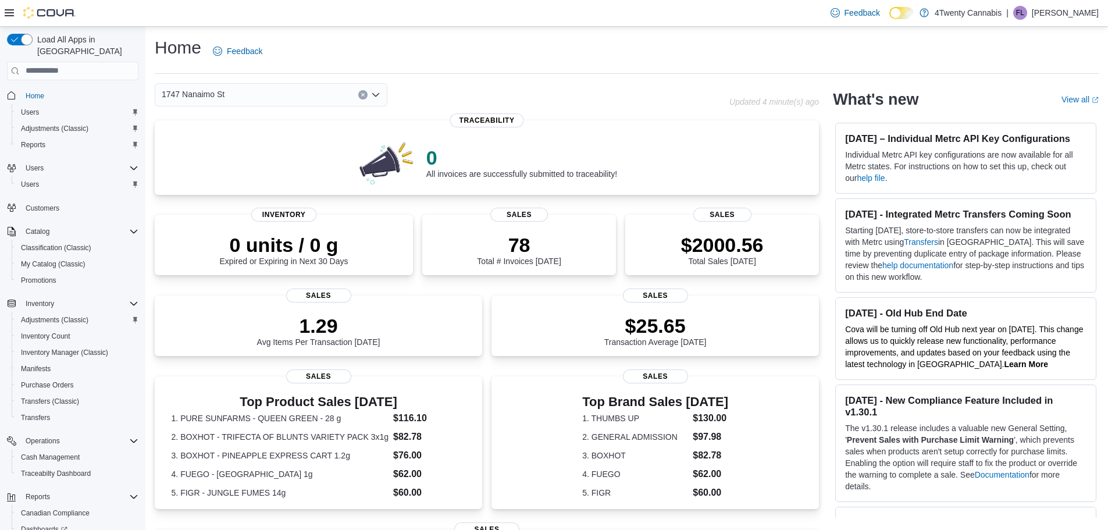 This screenshot has width=1108, height=530. I want to click on span: Traceability, so click(487, 120).